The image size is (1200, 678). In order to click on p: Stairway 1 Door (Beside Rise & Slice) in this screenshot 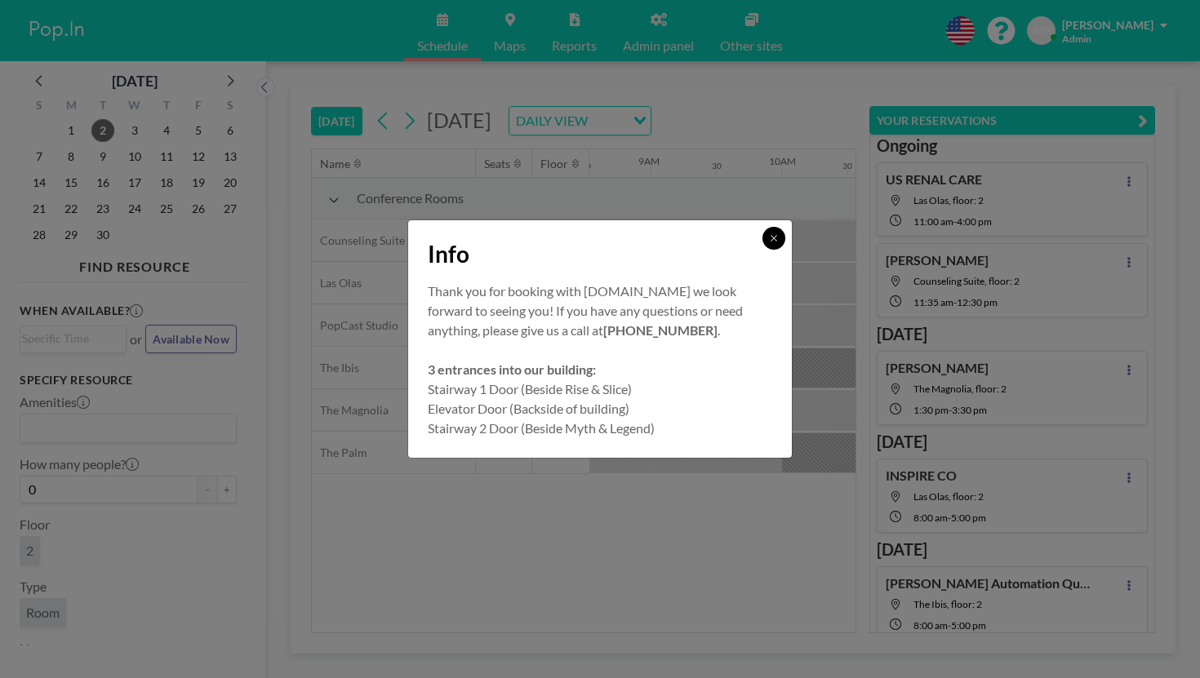, I will do `click(600, 389)`.